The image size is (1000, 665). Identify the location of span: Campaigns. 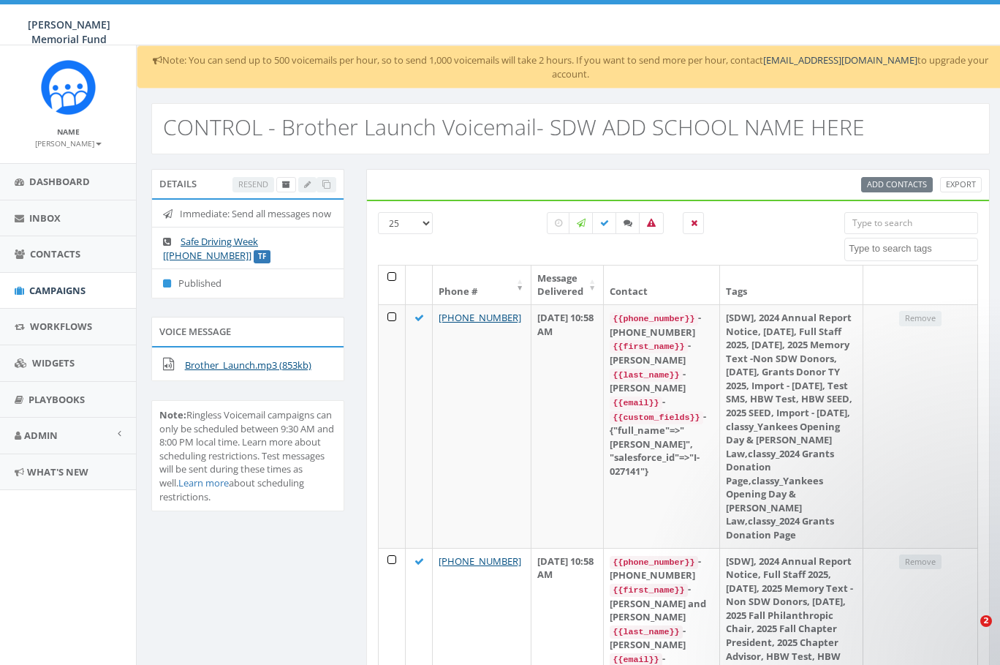
(57, 290).